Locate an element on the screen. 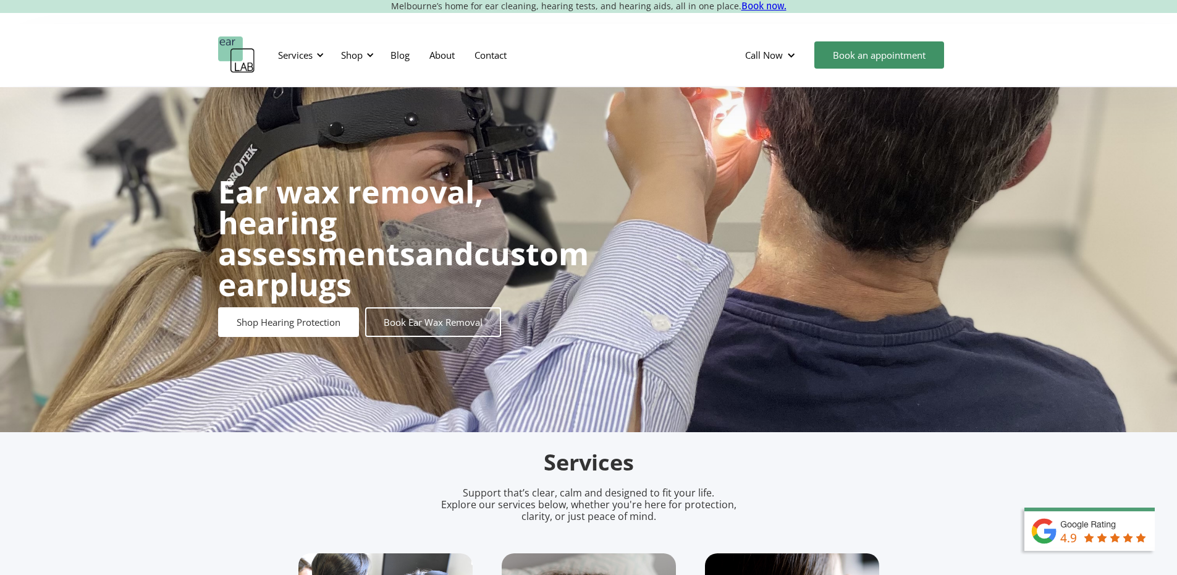  a: Blog is located at coordinates (400, 55).